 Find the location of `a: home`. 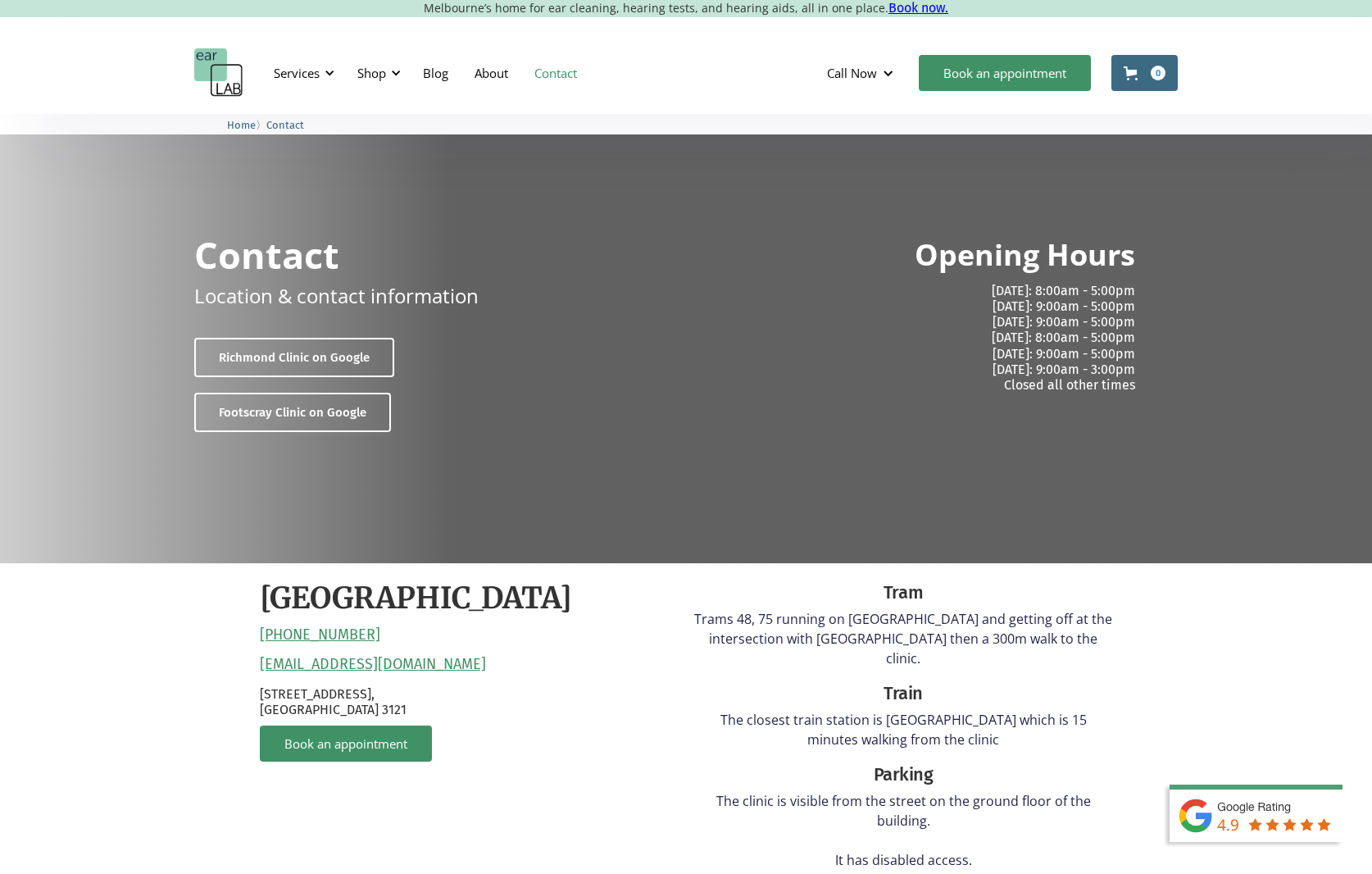

a: home is located at coordinates (219, 73).